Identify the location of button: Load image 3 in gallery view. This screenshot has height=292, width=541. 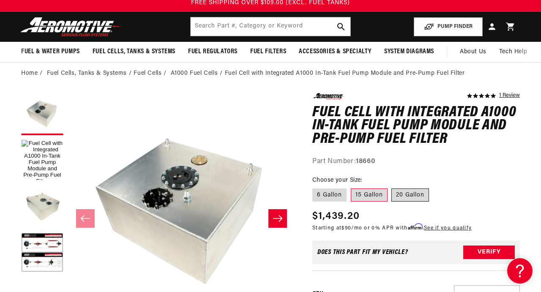
(42, 207).